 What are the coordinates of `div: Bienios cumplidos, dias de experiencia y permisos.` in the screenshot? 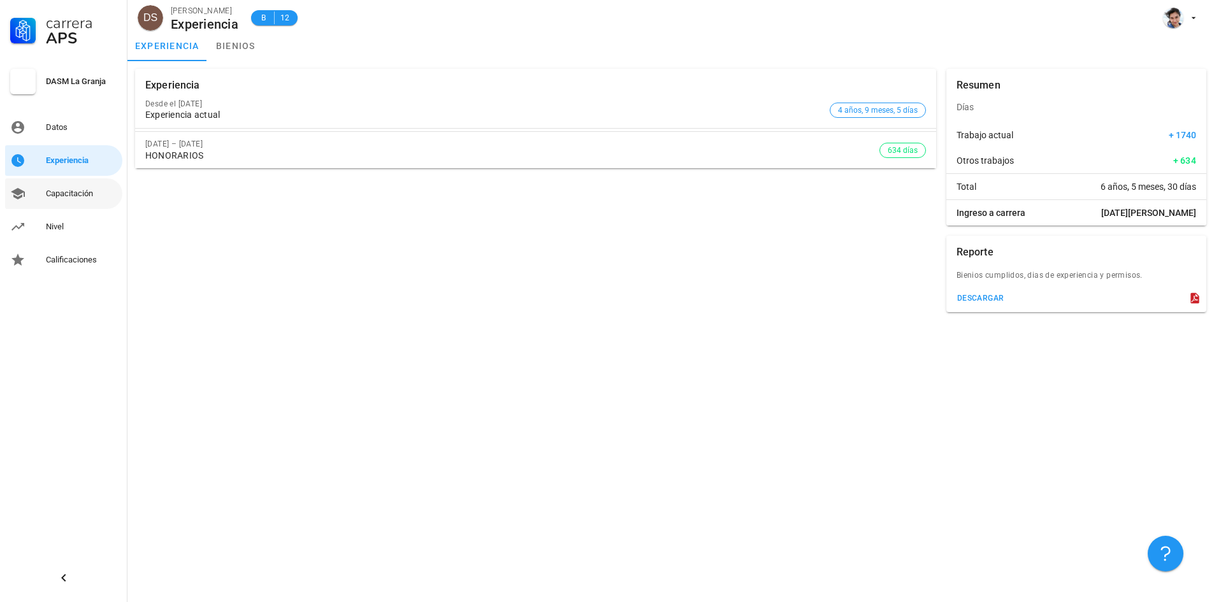 It's located at (1077, 279).